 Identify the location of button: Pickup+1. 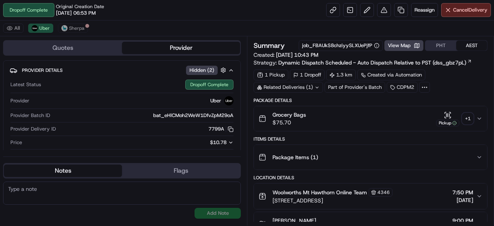
(455, 119).